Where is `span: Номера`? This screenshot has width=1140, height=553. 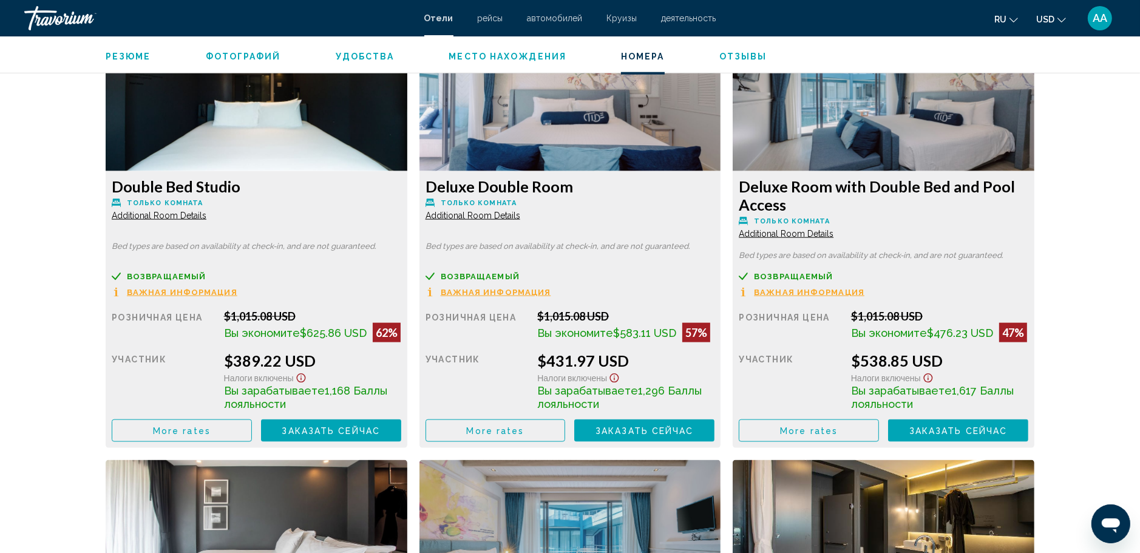
span: Номера is located at coordinates (643, 56).